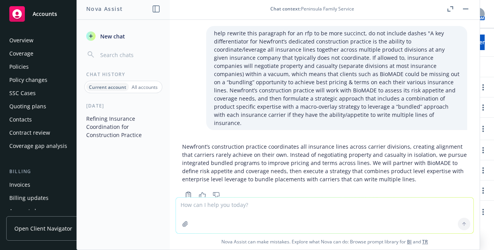 The image size is (494, 250). I want to click on div: Coverage, so click(21, 54).